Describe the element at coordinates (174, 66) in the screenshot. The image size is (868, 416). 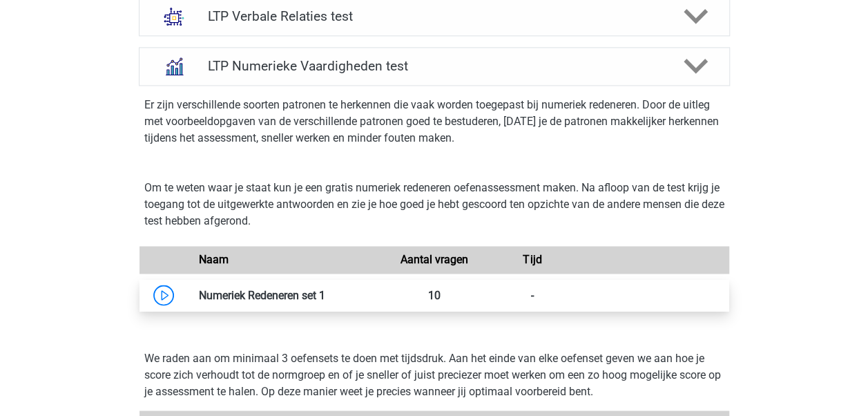
I see `img: numeriek redeneren` at that location.